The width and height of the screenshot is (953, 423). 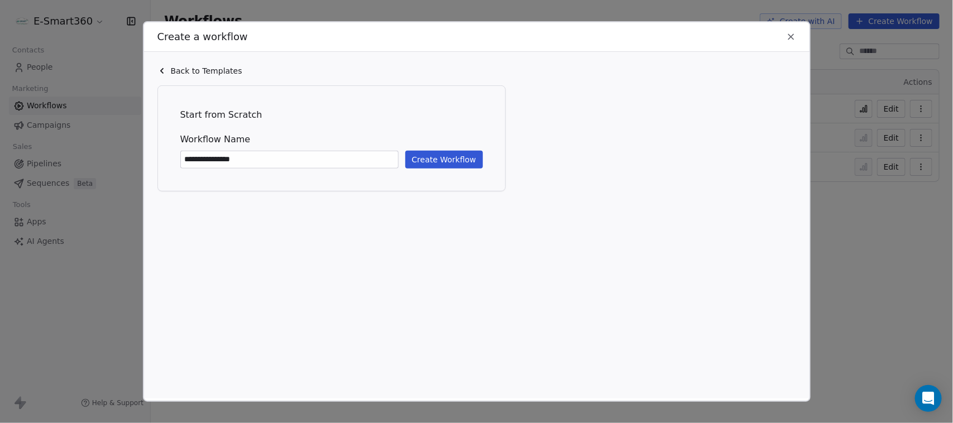 What do you see at coordinates (929, 399) in the screenshot?
I see `div: Open Intercom Messenger` at bounding box center [929, 399].